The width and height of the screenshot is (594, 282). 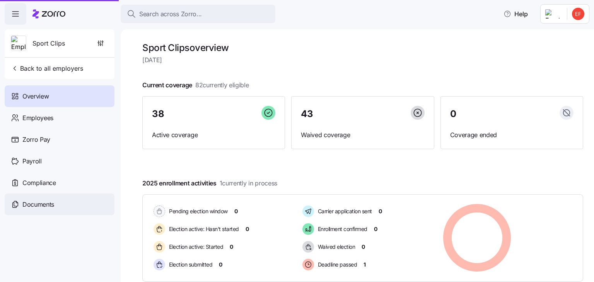 What do you see at coordinates (362, 135) in the screenshot?
I see `span: Waived coverage` at bounding box center [362, 135].